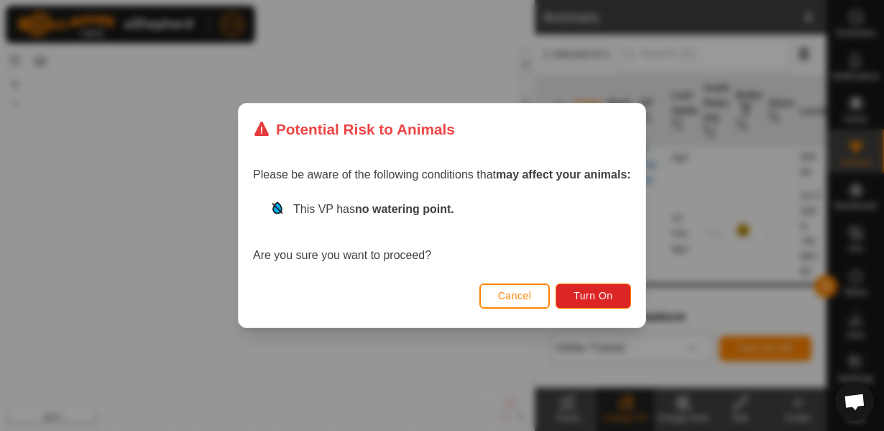 Image resolution: width=884 pixels, height=431 pixels. What do you see at coordinates (442, 174) in the screenshot?
I see `span: Please be aware of the following conditions that` at bounding box center [442, 174].